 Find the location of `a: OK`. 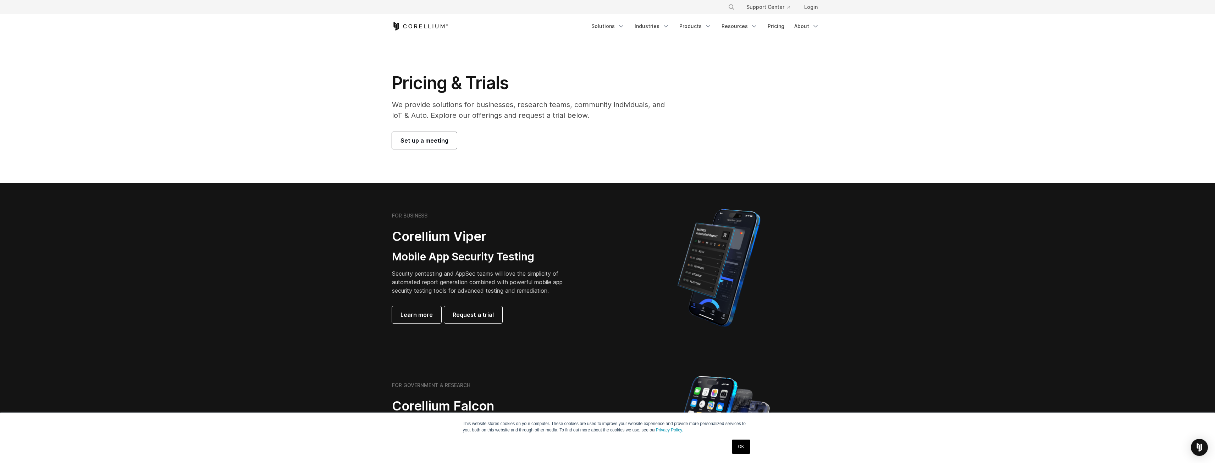

a: OK is located at coordinates (741, 447).